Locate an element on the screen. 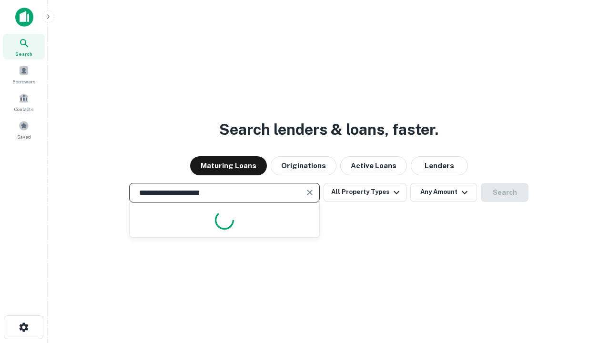 Image resolution: width=610 pixels, height=343 pixels. button: Active Loans is located at coordinates (373, 166).